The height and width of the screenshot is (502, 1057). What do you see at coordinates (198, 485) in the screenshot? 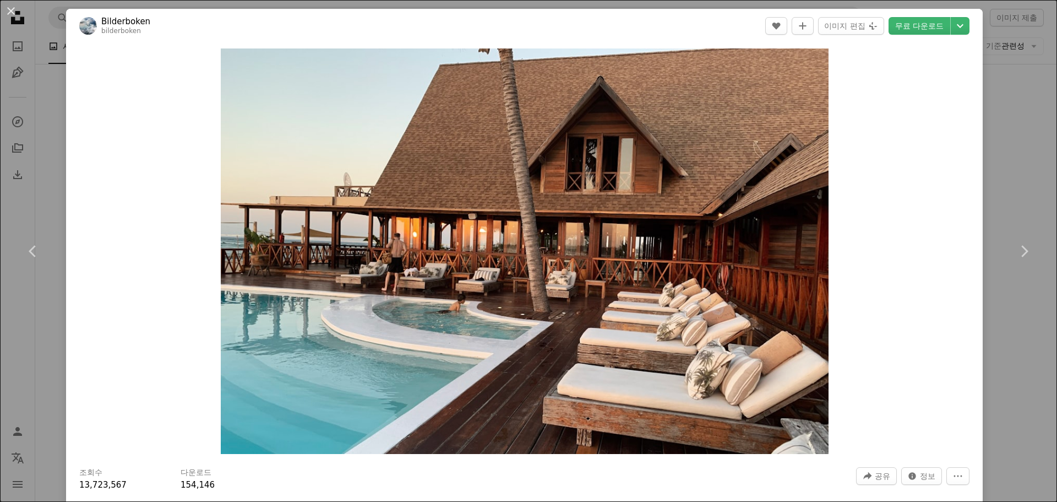
I see `span: 154,146` at bounding box center [198, 485].